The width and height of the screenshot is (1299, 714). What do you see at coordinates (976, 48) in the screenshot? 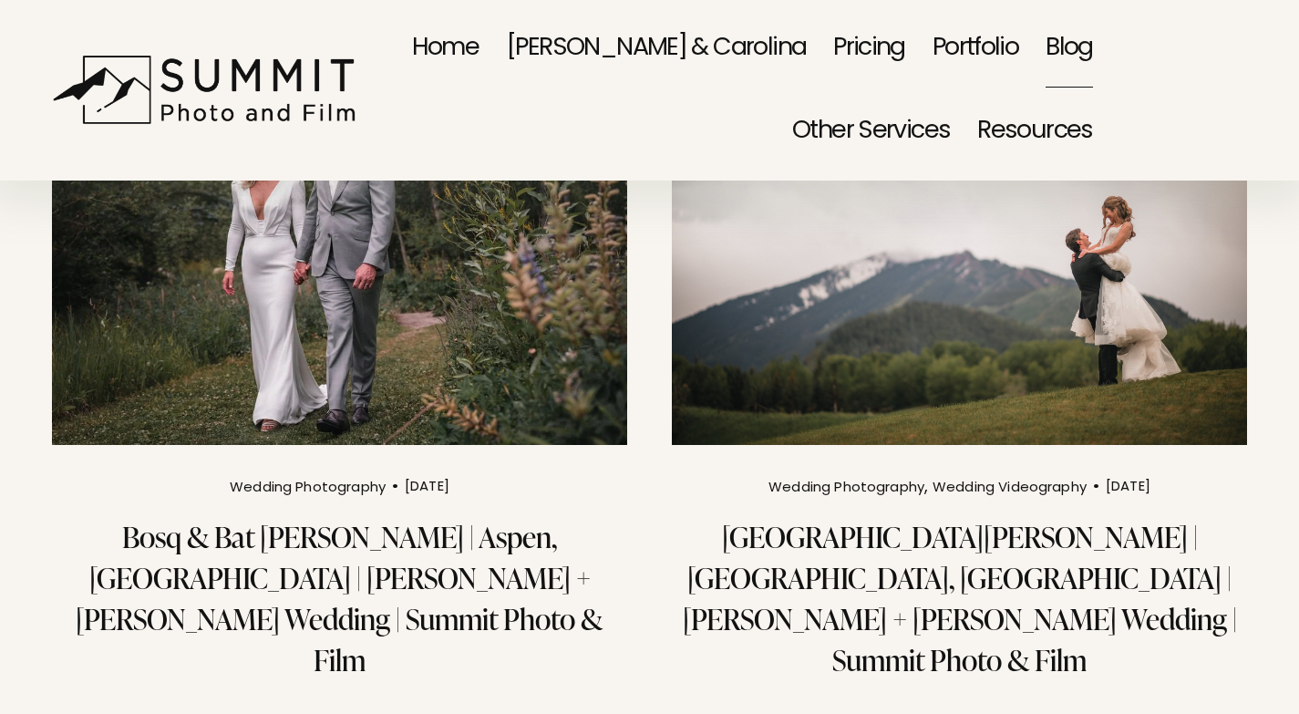
I see `a: Portfolio` at bounding box center [976, 48].